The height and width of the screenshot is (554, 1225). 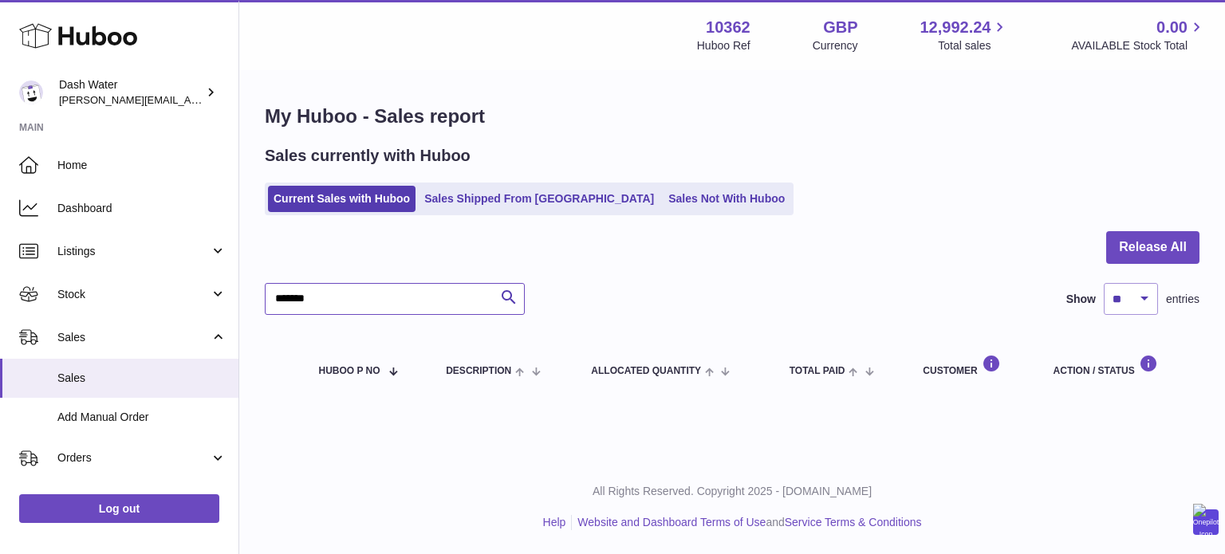 I want to click on div: Huboo Ref, so click(x=723, y=45).